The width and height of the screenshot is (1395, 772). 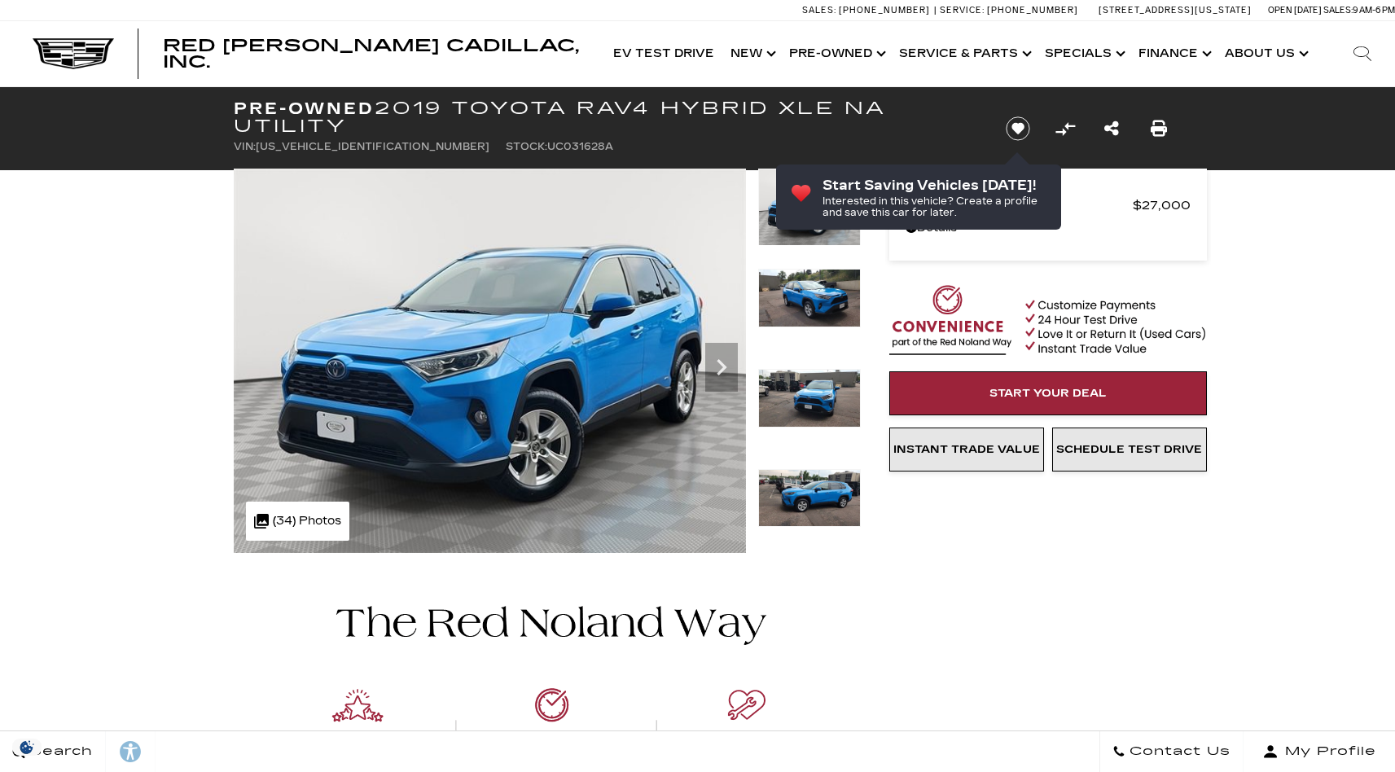 What do you see at coordinates (59, 752) in the screenshot?
I see `span: Search` at bounding box center [59, 752].